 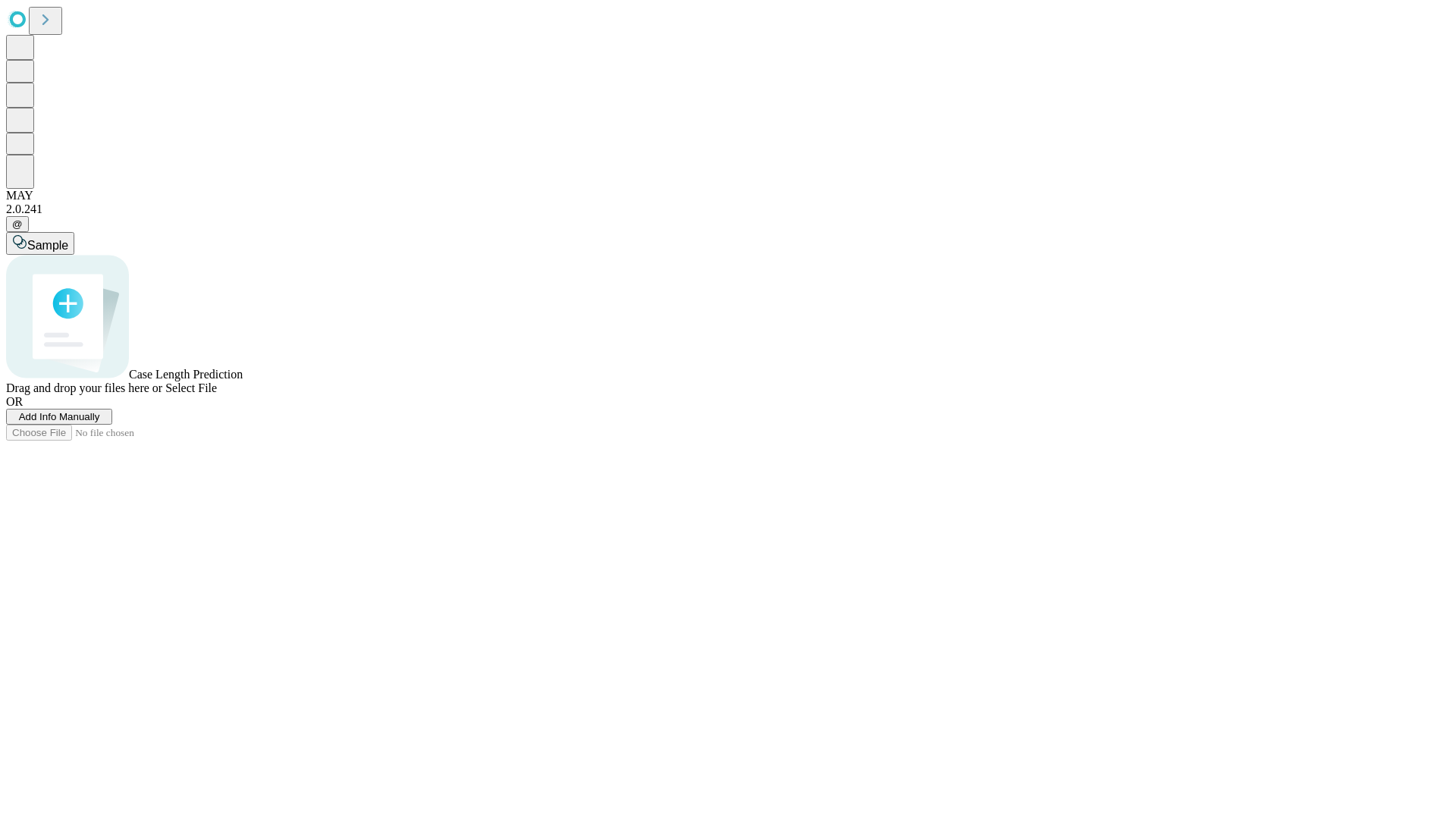 I want to click on span: Drag and drop your files here or, so click(x=84, y=387).